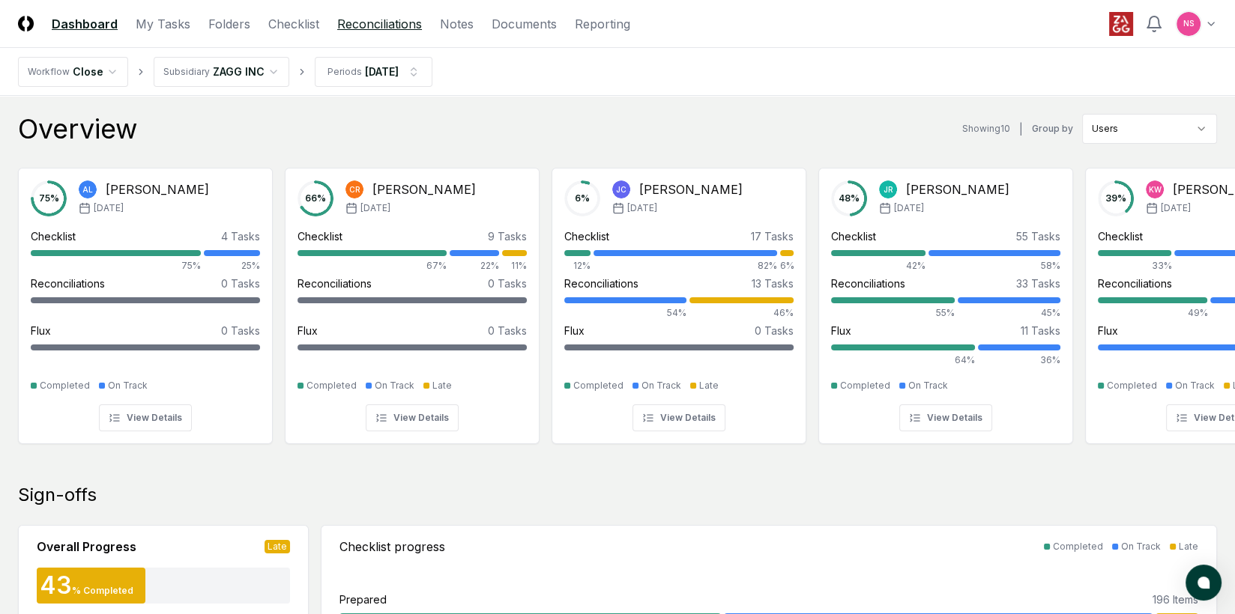 Image resolution: width=1235 pixels, height=614 pixels. Describe the element at coordinates (524, 24) in the screenshot. I see `a: Documents` at that location.